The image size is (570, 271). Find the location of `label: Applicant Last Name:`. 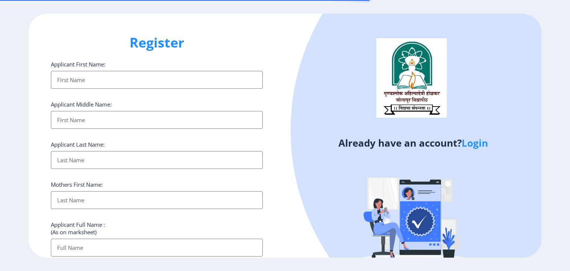

label: Applicant Last Name: is located at coordinates (78, 144).